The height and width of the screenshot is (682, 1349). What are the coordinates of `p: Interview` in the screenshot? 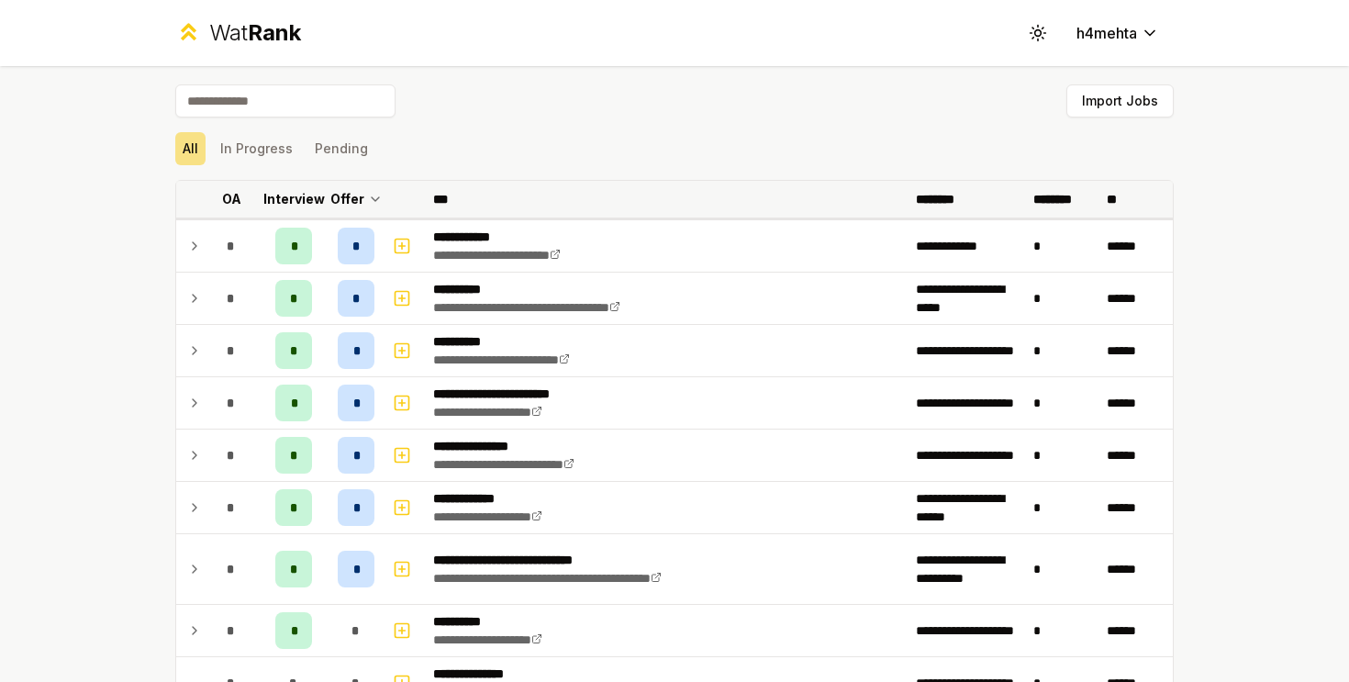 It's located at (294, 199).